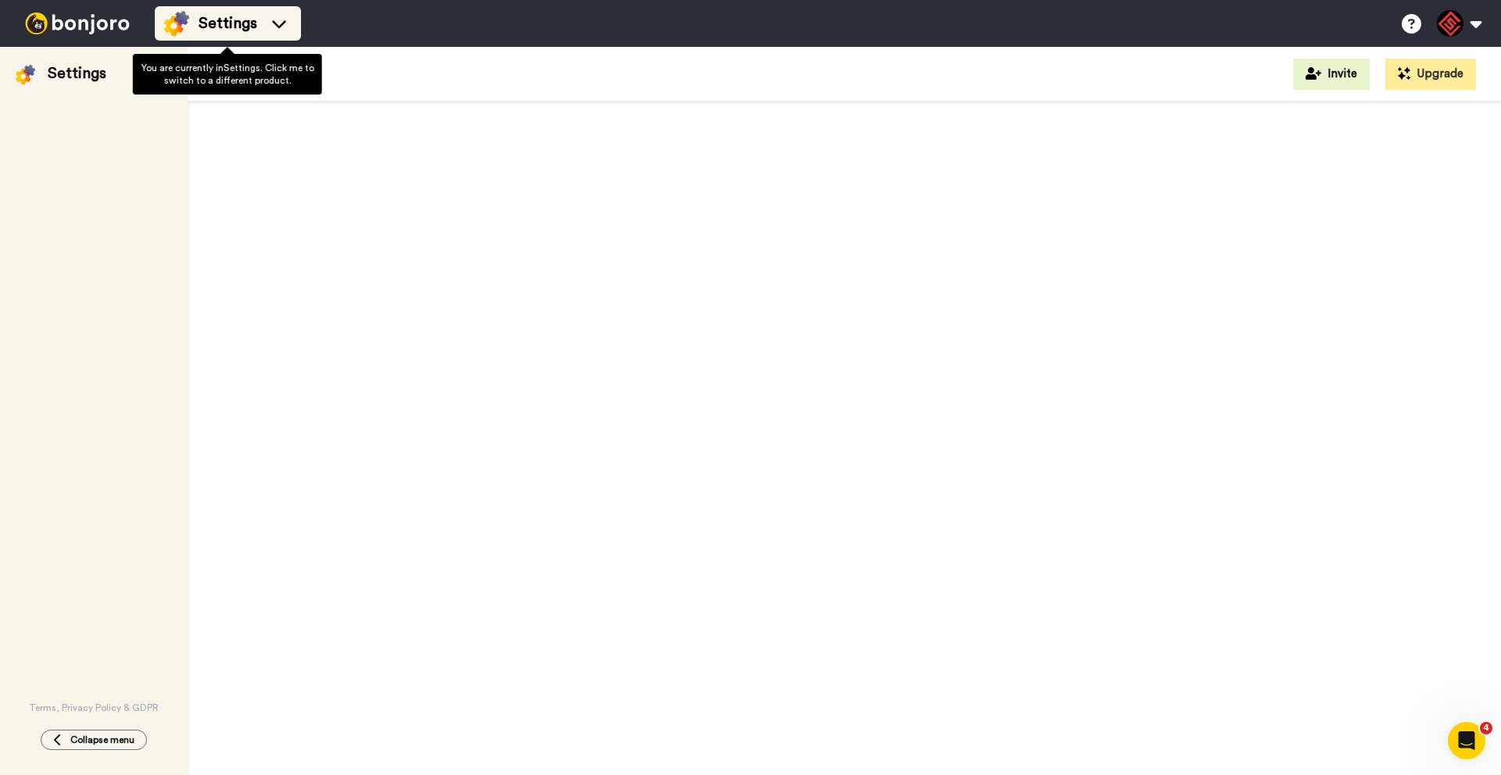  Describe the element at coordinates (1430, 74) in the screenshot. I see `button: Upgrade` at that location.